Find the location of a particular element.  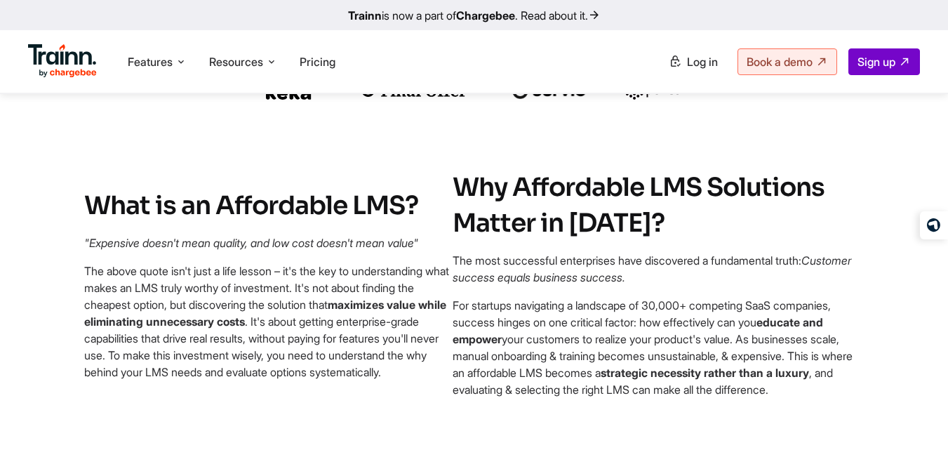

div: Chat Widget is located at coordinates (913, 416).